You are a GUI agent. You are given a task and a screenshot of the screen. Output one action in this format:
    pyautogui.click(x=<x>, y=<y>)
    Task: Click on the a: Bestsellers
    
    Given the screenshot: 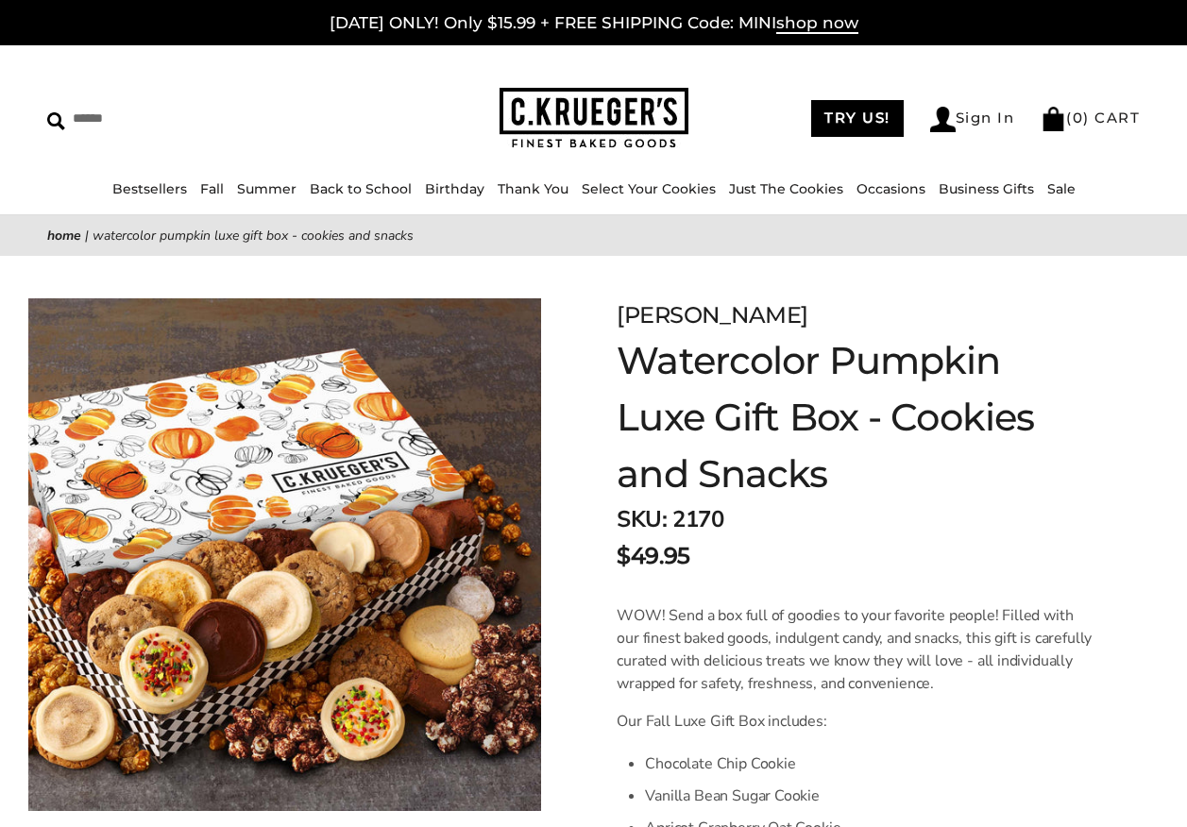 What is the action you would take?
    pyautogui.click(x=149, y=189)
    